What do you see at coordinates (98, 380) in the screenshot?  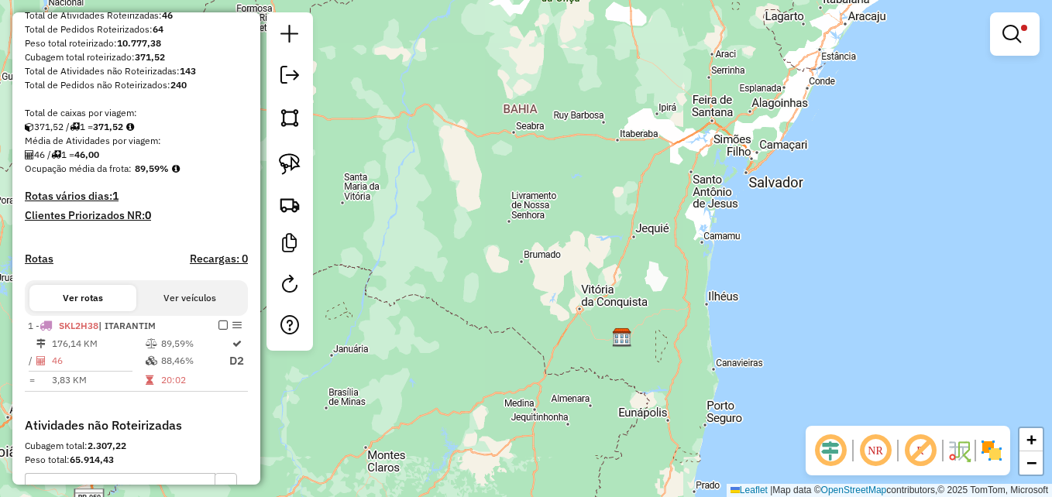 I see `td: 3,83 KM` at bounding box center [98, 380].